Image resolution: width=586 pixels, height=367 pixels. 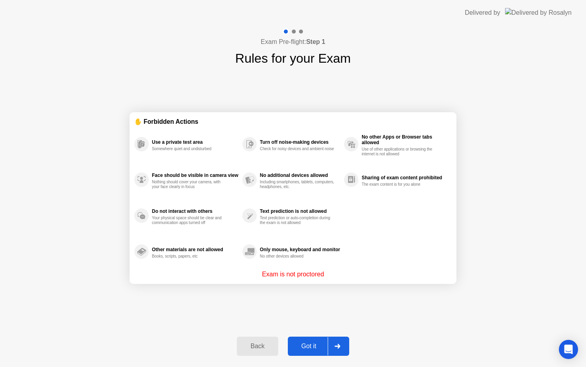 I want to click on div: No other devices allowed, so click(x=298, y=256).